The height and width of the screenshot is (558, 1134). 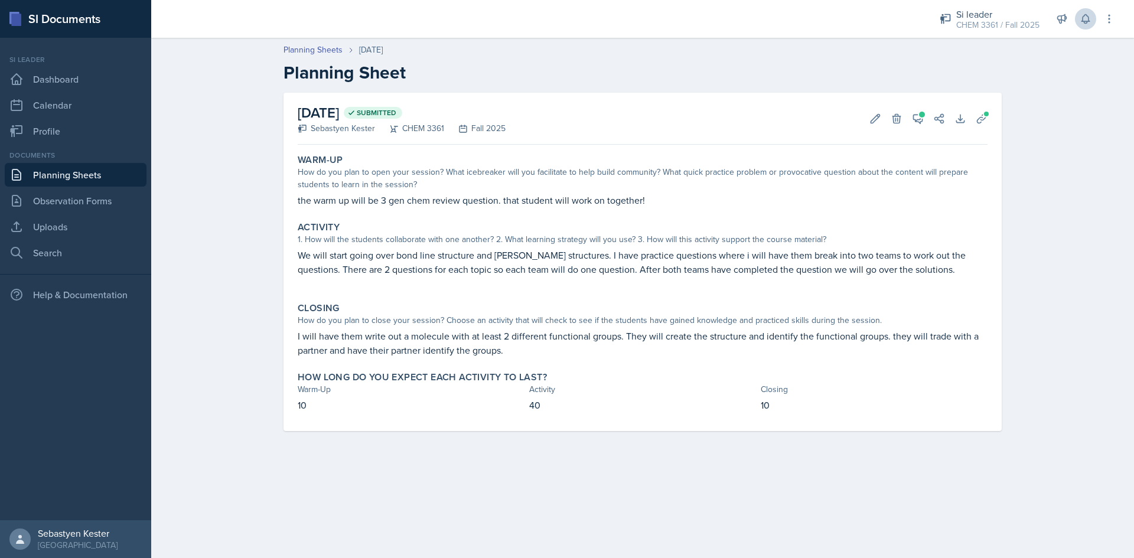 I want to click on p: 40, so click(x=642, y=405).